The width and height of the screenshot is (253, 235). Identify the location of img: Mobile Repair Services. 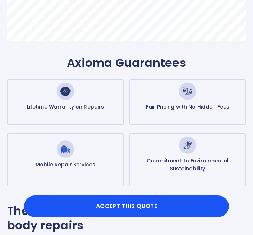
(66, 149).